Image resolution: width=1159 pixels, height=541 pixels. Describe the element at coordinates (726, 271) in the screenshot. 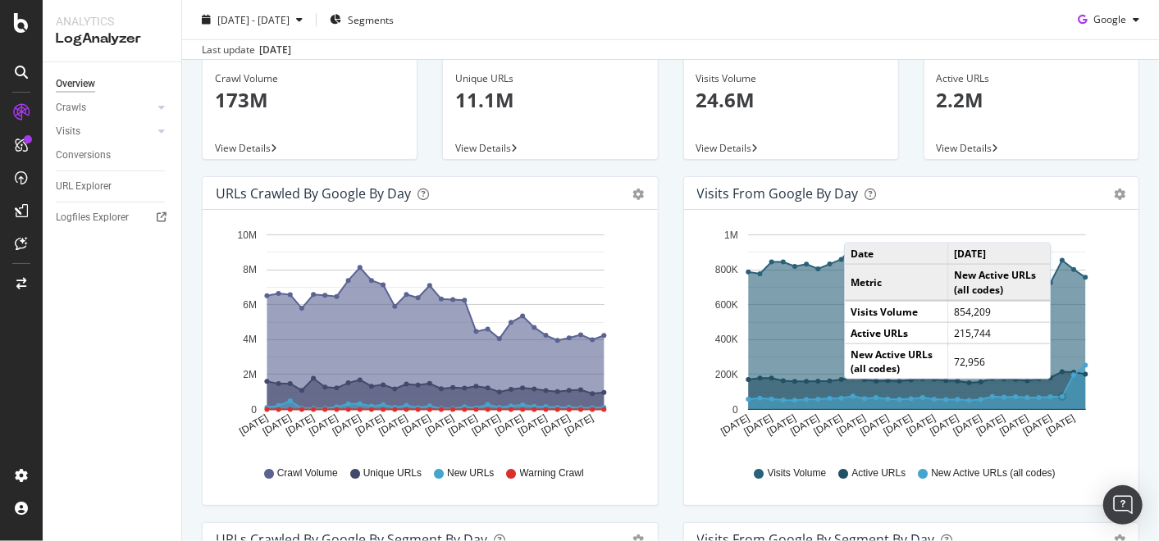

I see `text: 800K` at that location.